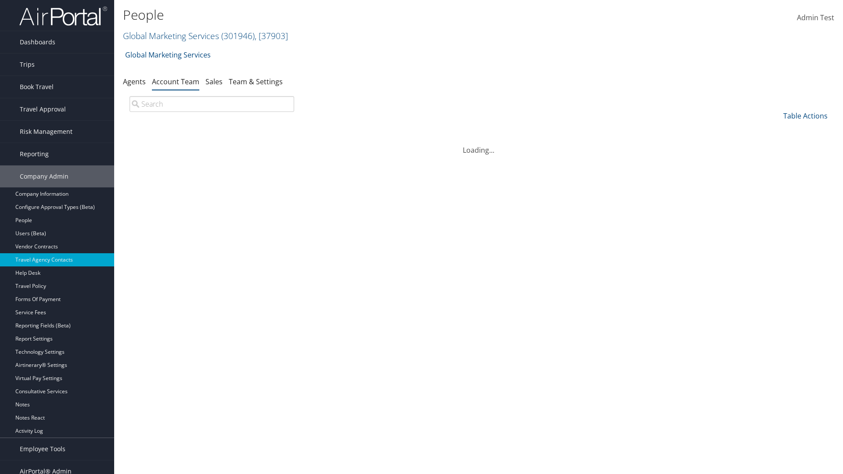 This screenshot has height=474, width=843. I want to click on span: ( 301946 ), so click(238, 36).